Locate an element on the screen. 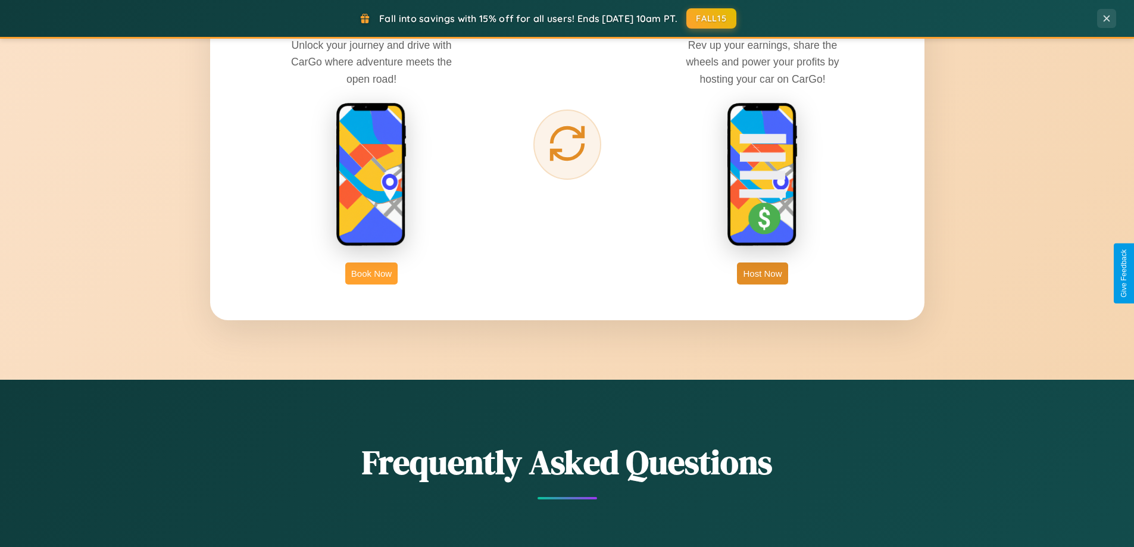 The image size is (1134, 547). img: rent phone is located at coordinates (371, 175).